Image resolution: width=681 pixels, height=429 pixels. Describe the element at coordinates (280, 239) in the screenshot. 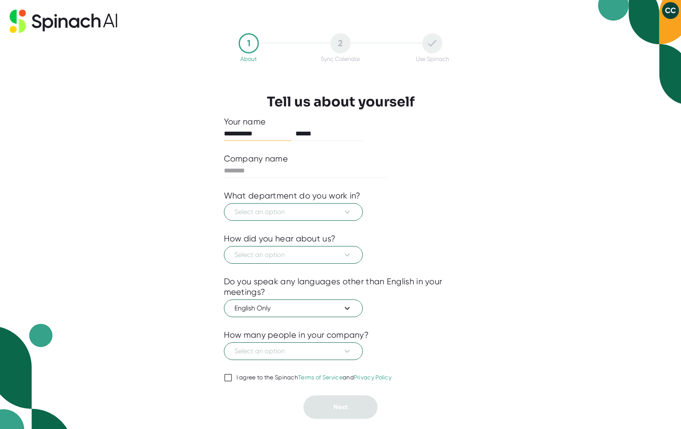

I see `div: How did you hear about us?` at that location.